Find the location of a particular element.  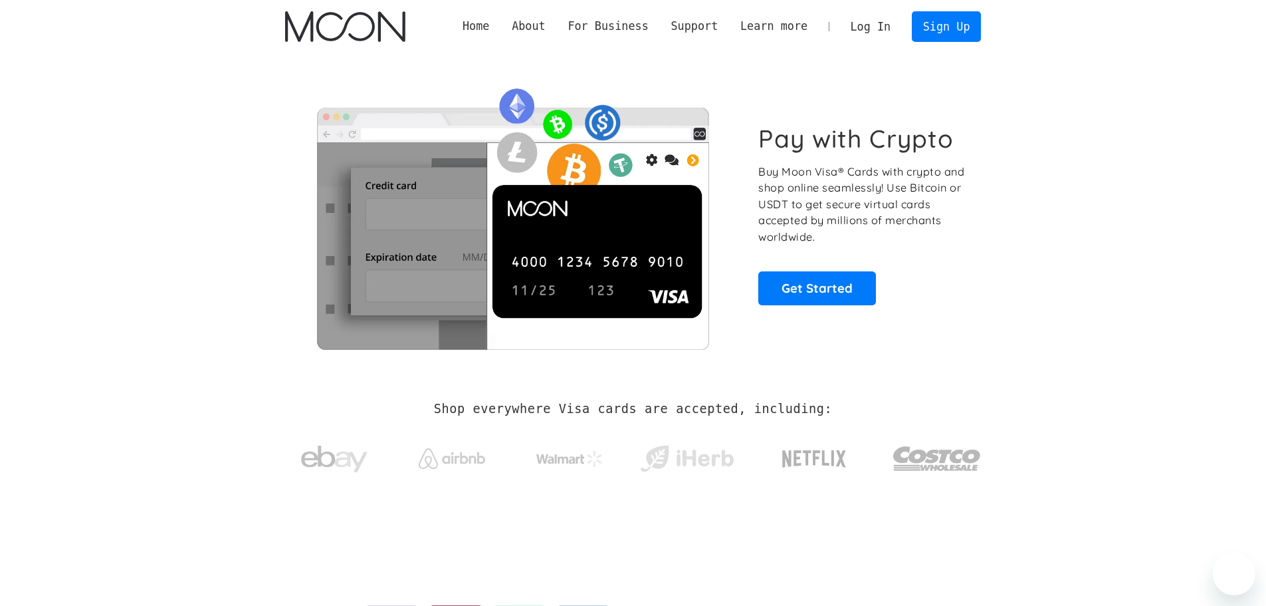

h2: Shop everywhere Visa cards are accepted, including: is located at coordinates (633, 409).